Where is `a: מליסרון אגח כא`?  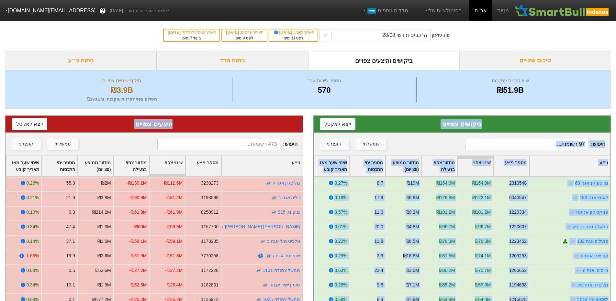 a: מליסרון אגח כא is located at coordinates (593, 285).